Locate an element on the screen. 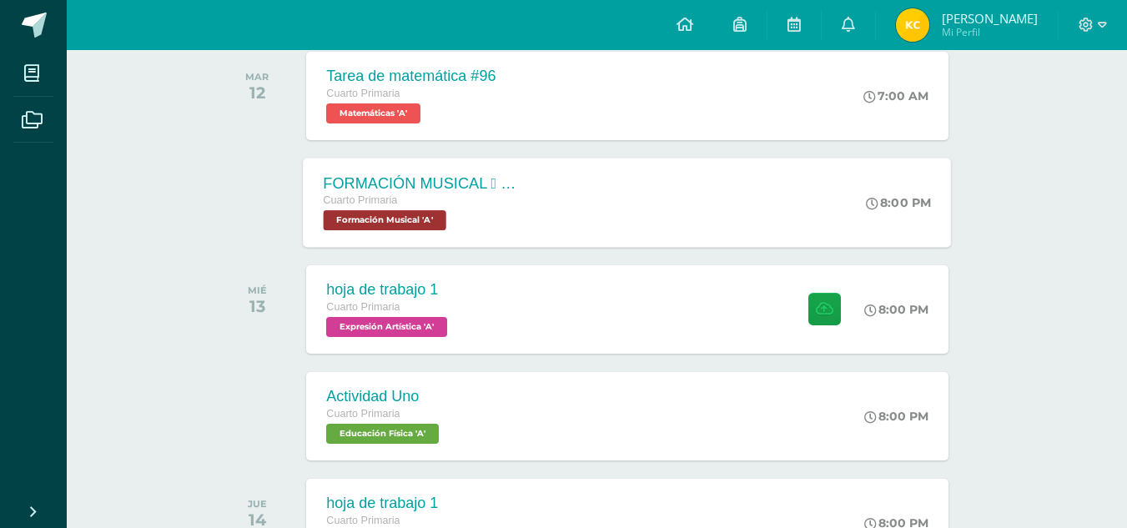 This screenshot has height=528, width=1127. span: Mi Perfil is located at coordinates (989, 32).